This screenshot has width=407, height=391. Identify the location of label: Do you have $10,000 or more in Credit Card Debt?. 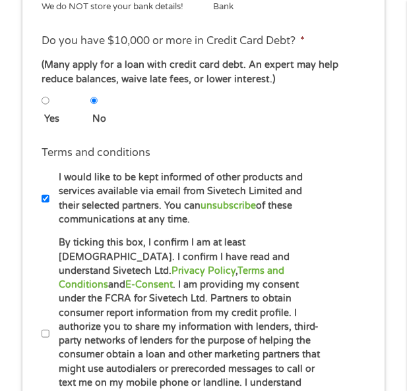
(173, 41).